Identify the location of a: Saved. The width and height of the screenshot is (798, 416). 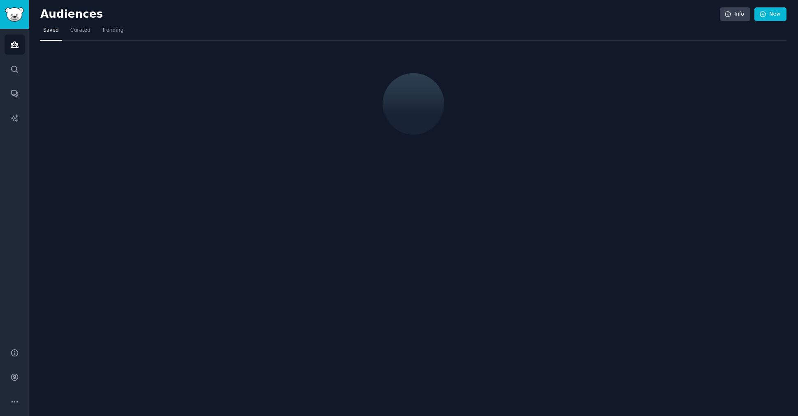
(51, 32).